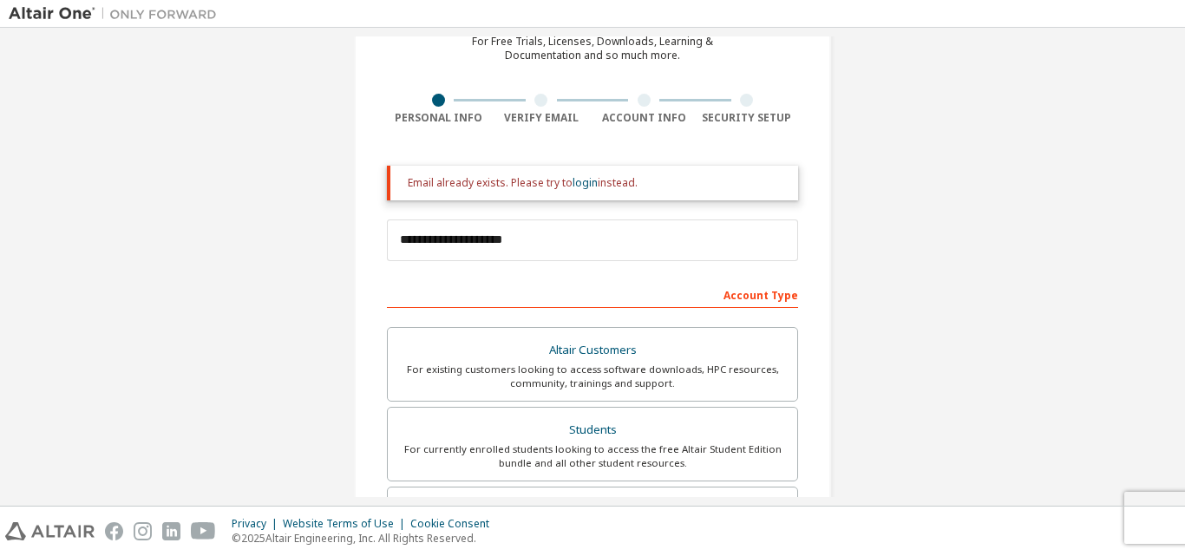 The width and height of the screenshot is (1185, 556). What do you see at coordinates (747, 118) in the screenshot?
I see `div: Security Setup` at bounding box center [747, 118].